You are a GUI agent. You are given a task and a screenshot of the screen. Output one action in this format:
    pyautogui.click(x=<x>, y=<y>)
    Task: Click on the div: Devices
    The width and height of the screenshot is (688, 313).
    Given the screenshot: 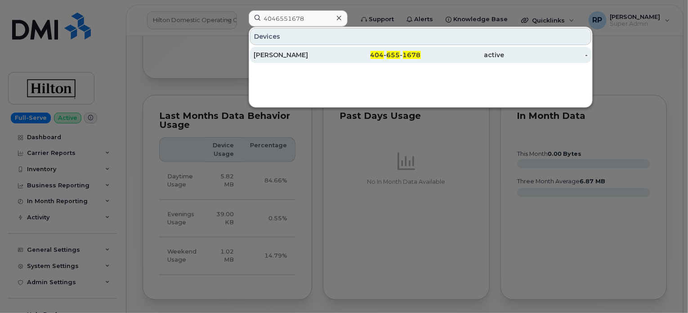 What is the action you would take?
    pyautogui.click(x=421, y=36)
    